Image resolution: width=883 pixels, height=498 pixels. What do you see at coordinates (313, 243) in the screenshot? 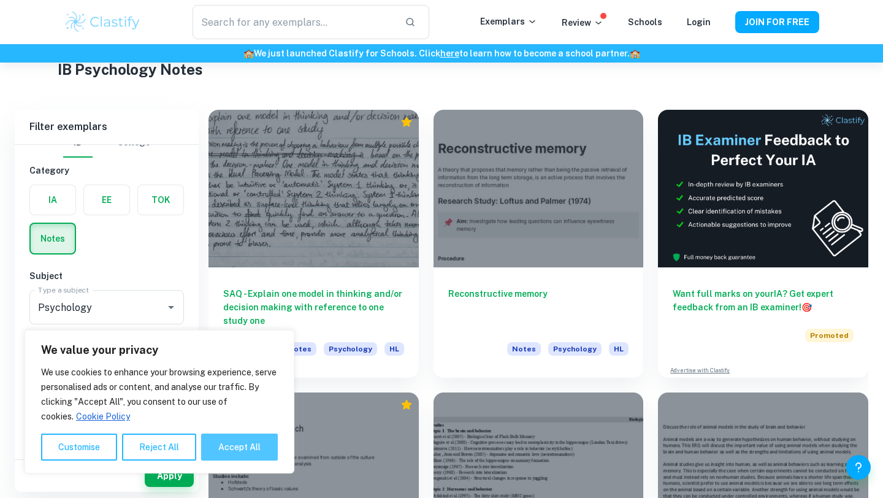
I see `a: SAQ - Explain one model in thinking and/or decision making with reference to one study oneNotesPs...` at bounding box center [313, 243].